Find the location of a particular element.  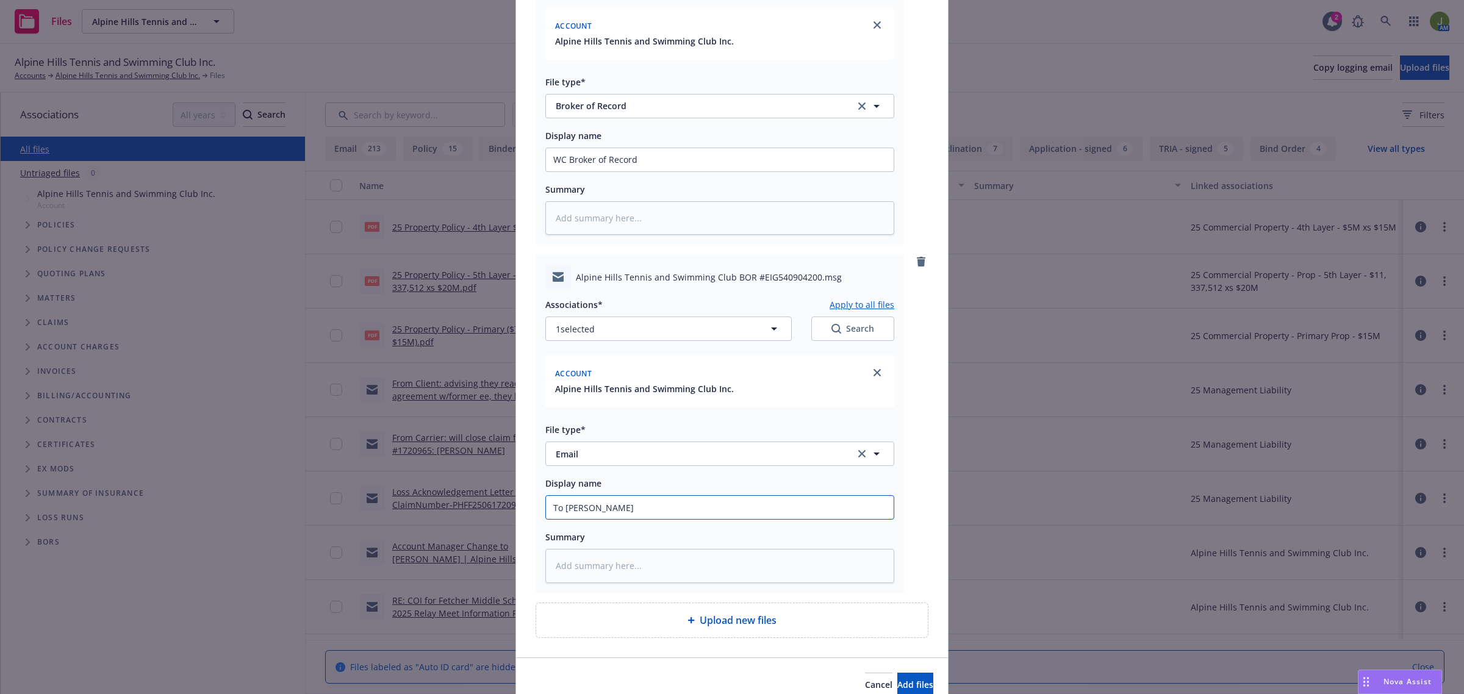

span: Associations* is located at coordinates (574, 304).